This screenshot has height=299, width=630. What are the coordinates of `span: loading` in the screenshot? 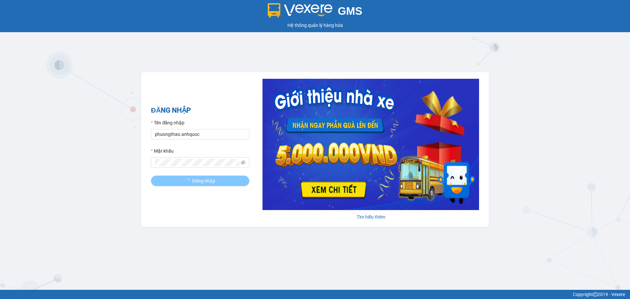 It's located at (189, 181).